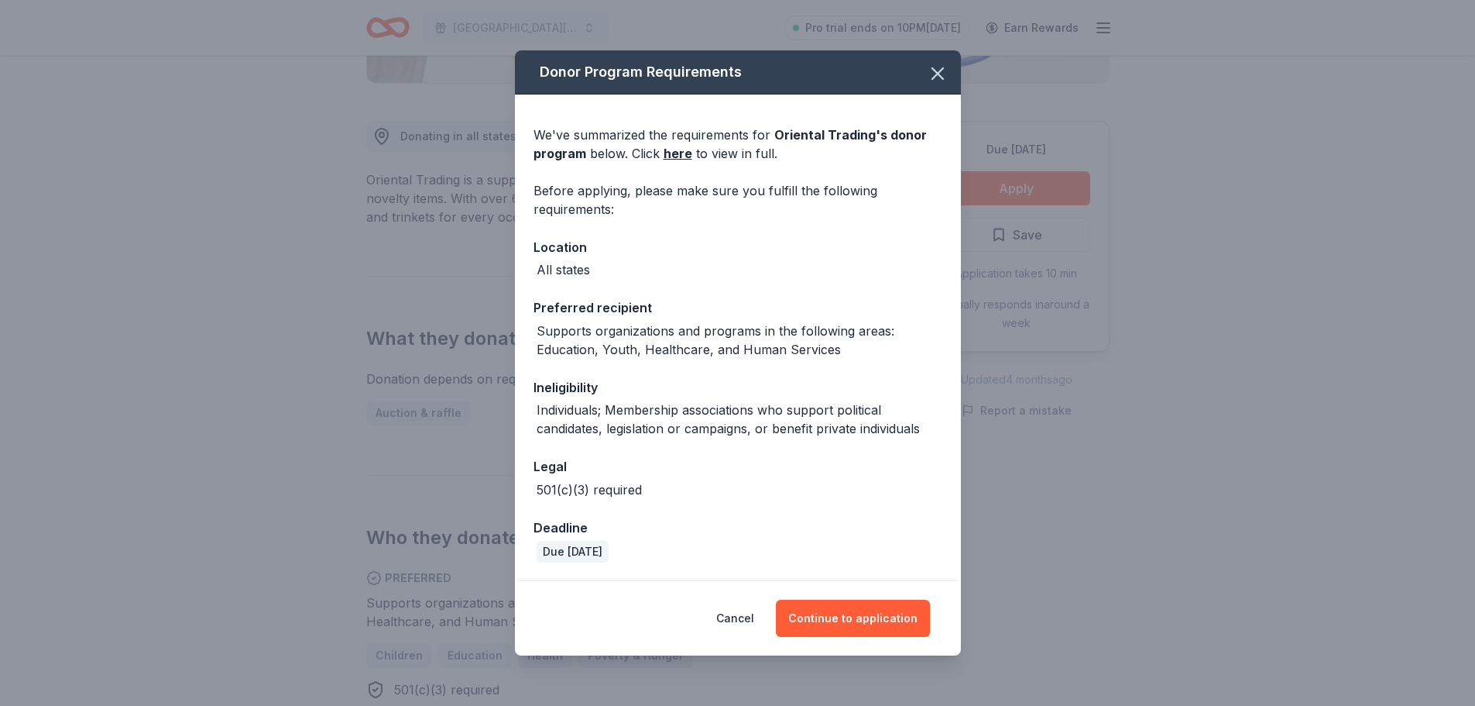 Image resolution: width=1475 pixels, height=706 pixels. What do you see at coordinates (740, 340) in the screenshot?
I see `div: Supports organizations and programs in the following areas: Education, Youth, Healthcare, and Hum...` at bounding box center [740, 340].